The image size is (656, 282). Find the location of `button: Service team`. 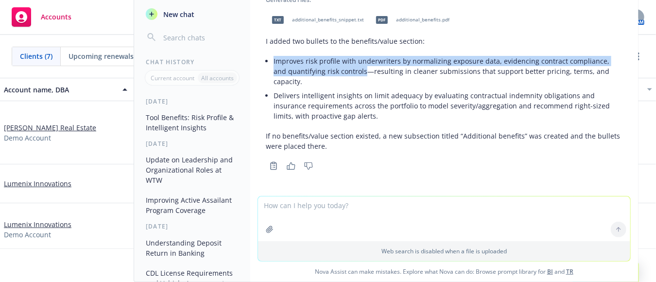

button: Service team is located at coordinates (197, 89).